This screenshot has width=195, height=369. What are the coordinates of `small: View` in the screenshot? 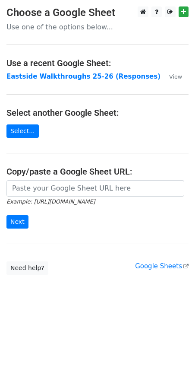 It's located at (176, 76).